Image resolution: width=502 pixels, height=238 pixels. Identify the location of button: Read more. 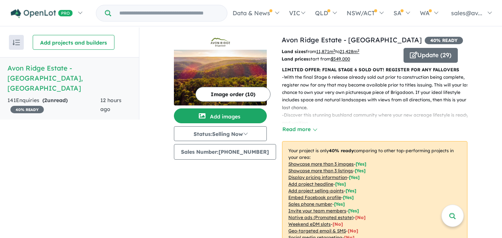
(299, 129).